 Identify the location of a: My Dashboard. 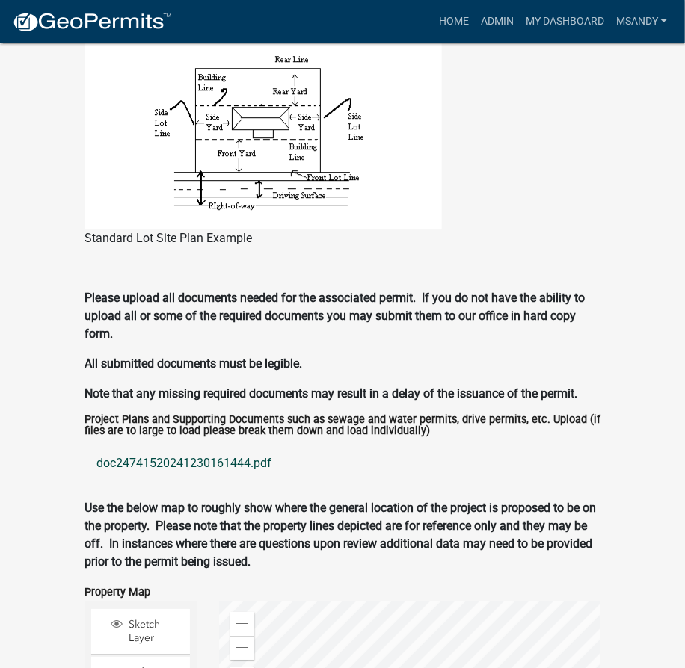
(564, 22).